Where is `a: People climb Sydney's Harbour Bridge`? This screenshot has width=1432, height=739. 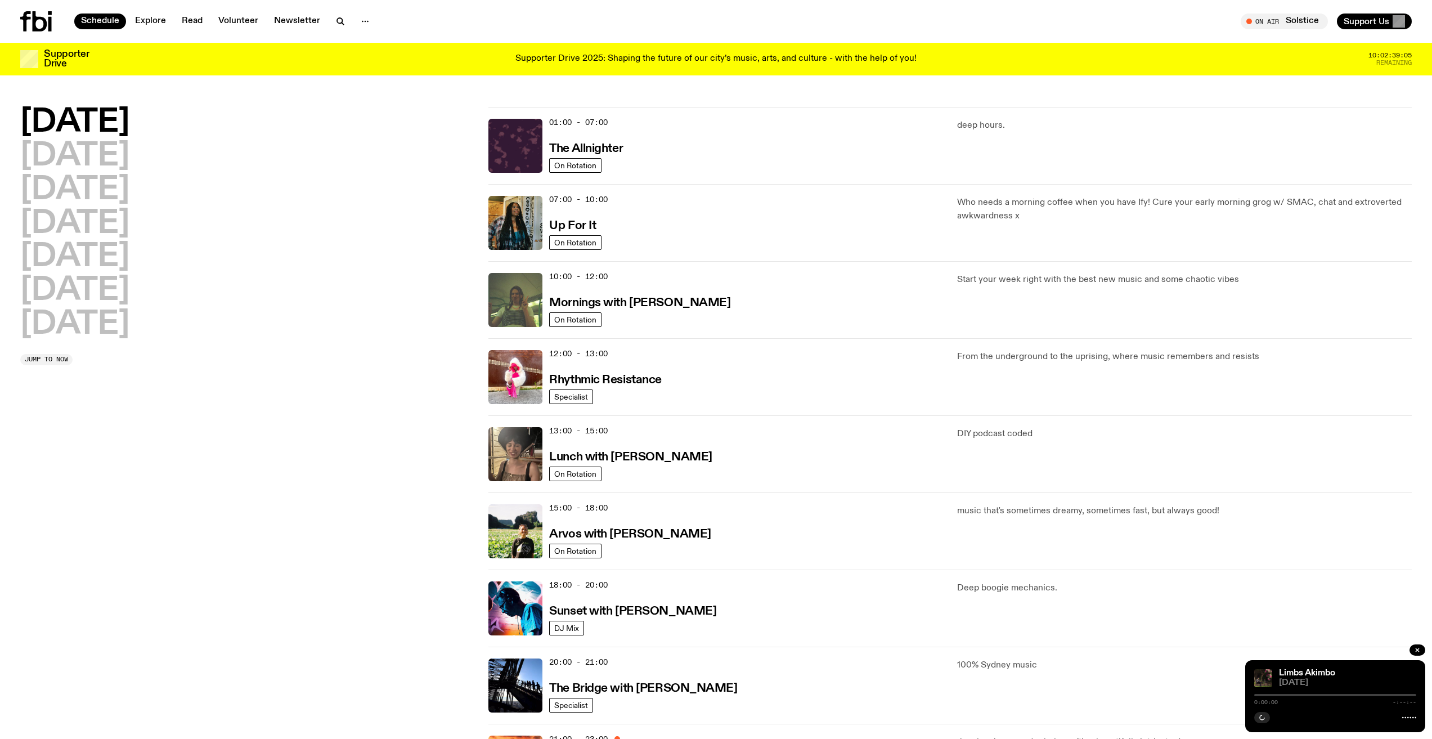 a: People climb Sydney's Harbour Bridge is located at coordinates (516, 686).